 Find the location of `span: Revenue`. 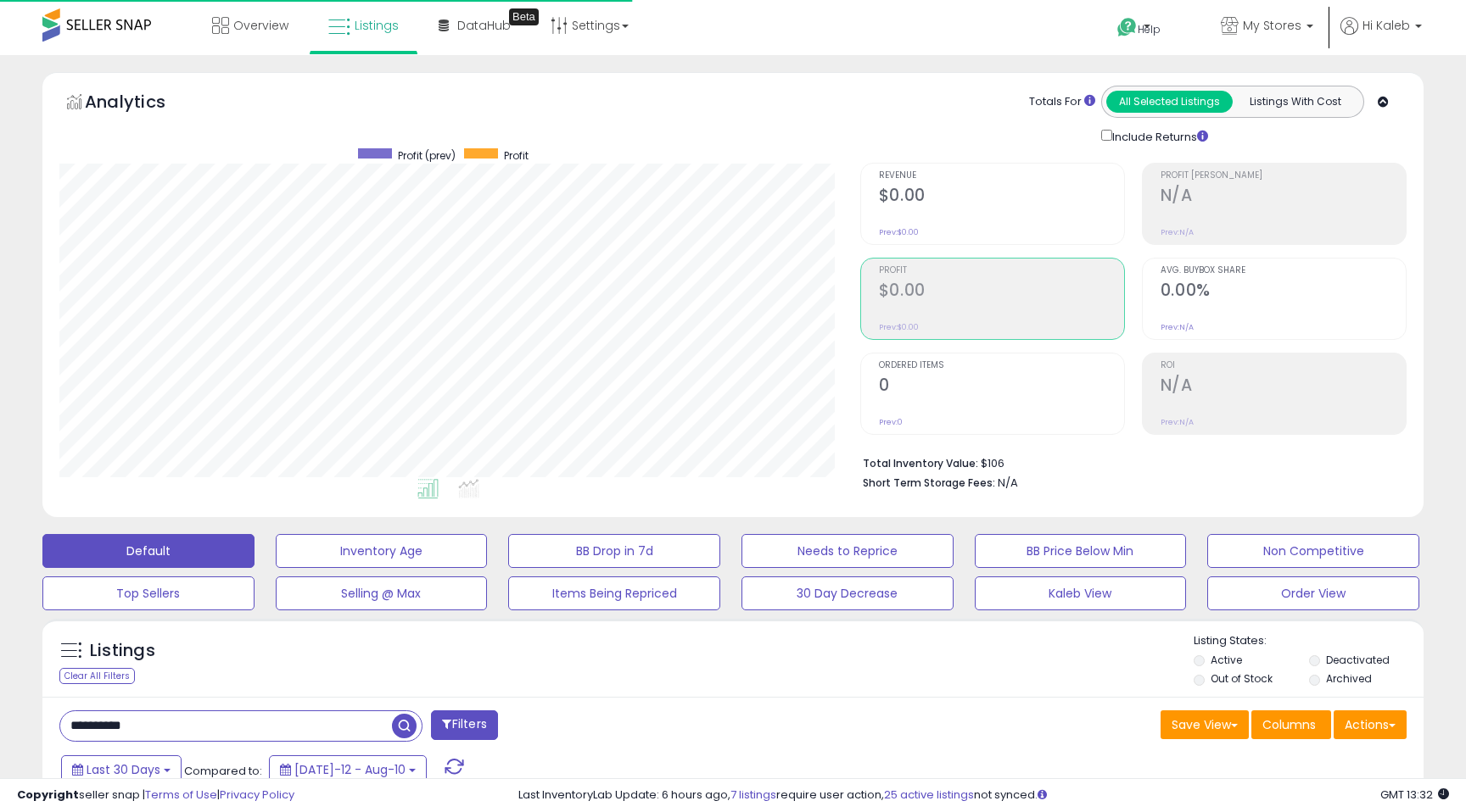

span: Revenue is located at coordinates (1001, 176).